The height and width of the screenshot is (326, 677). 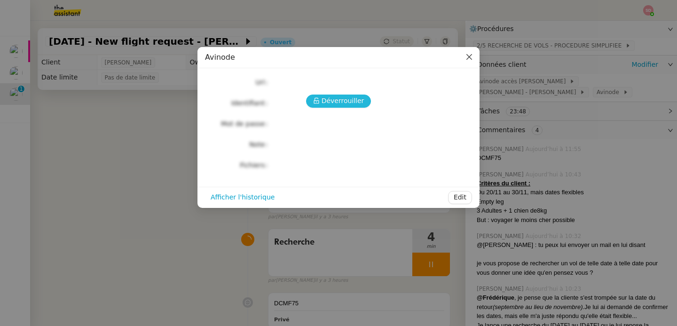 What do you see at coordinates (220, 57) in the screenshot?
I see `span: Avinode` at bounding box center [220, 57].